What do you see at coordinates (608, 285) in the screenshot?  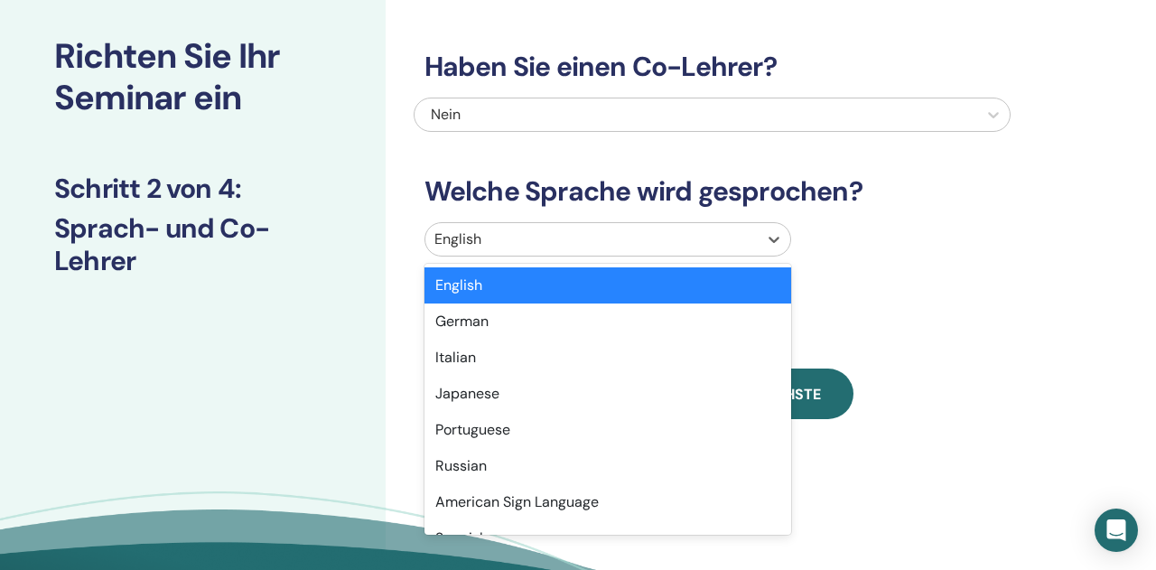 I see `div: English` at bounding box center [608, 285].